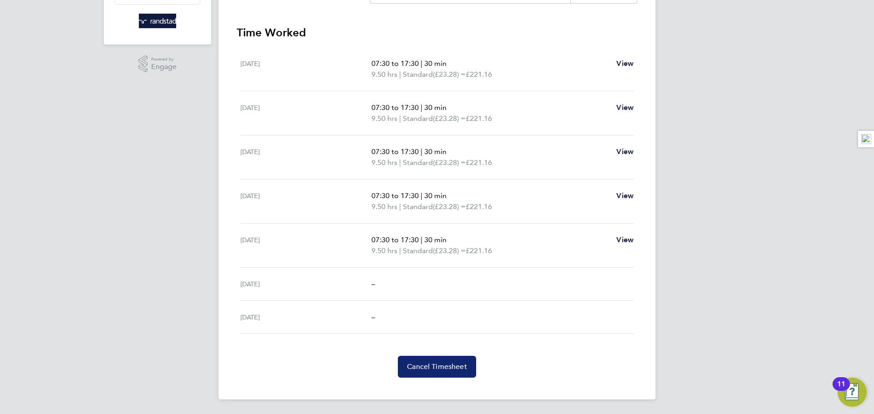  Describe the element at coordinates (841, 390) in the screenshot. I see `div: 11` at that location.